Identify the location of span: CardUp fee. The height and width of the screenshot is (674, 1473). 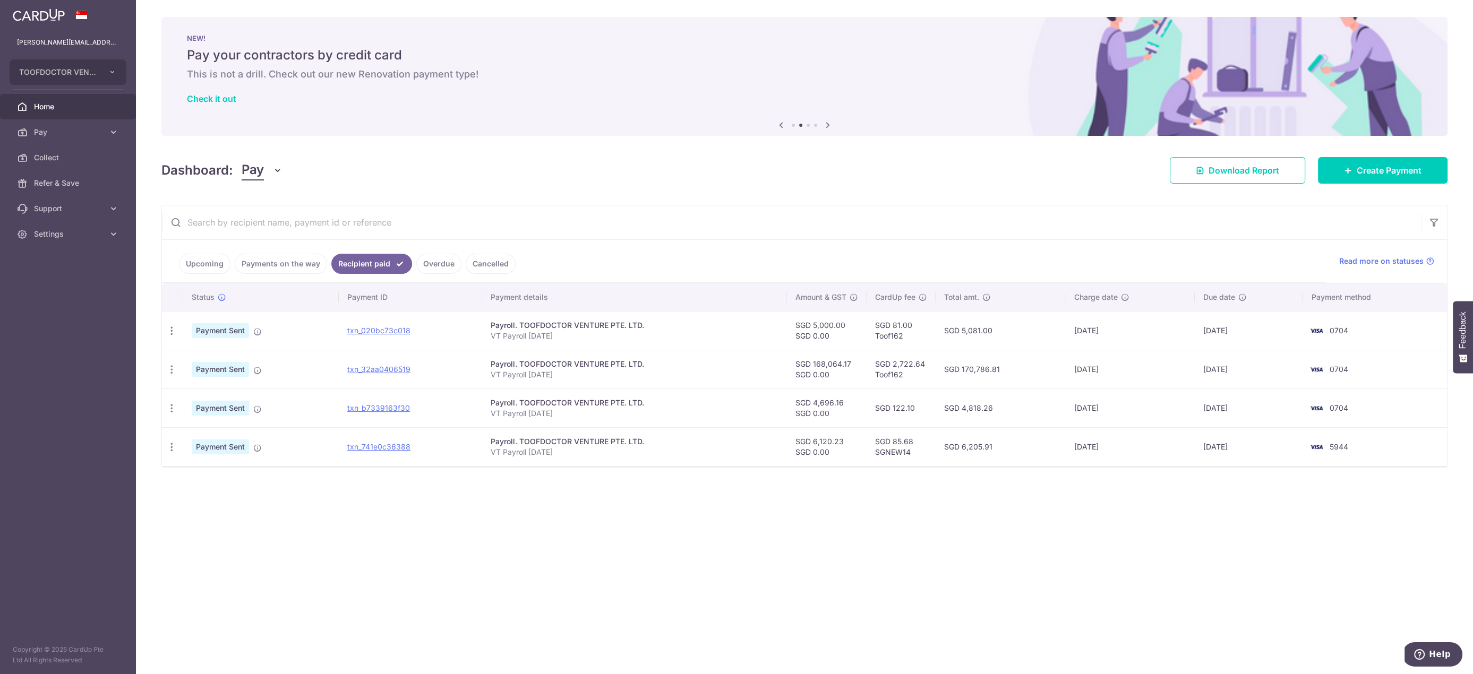
(895, 297).